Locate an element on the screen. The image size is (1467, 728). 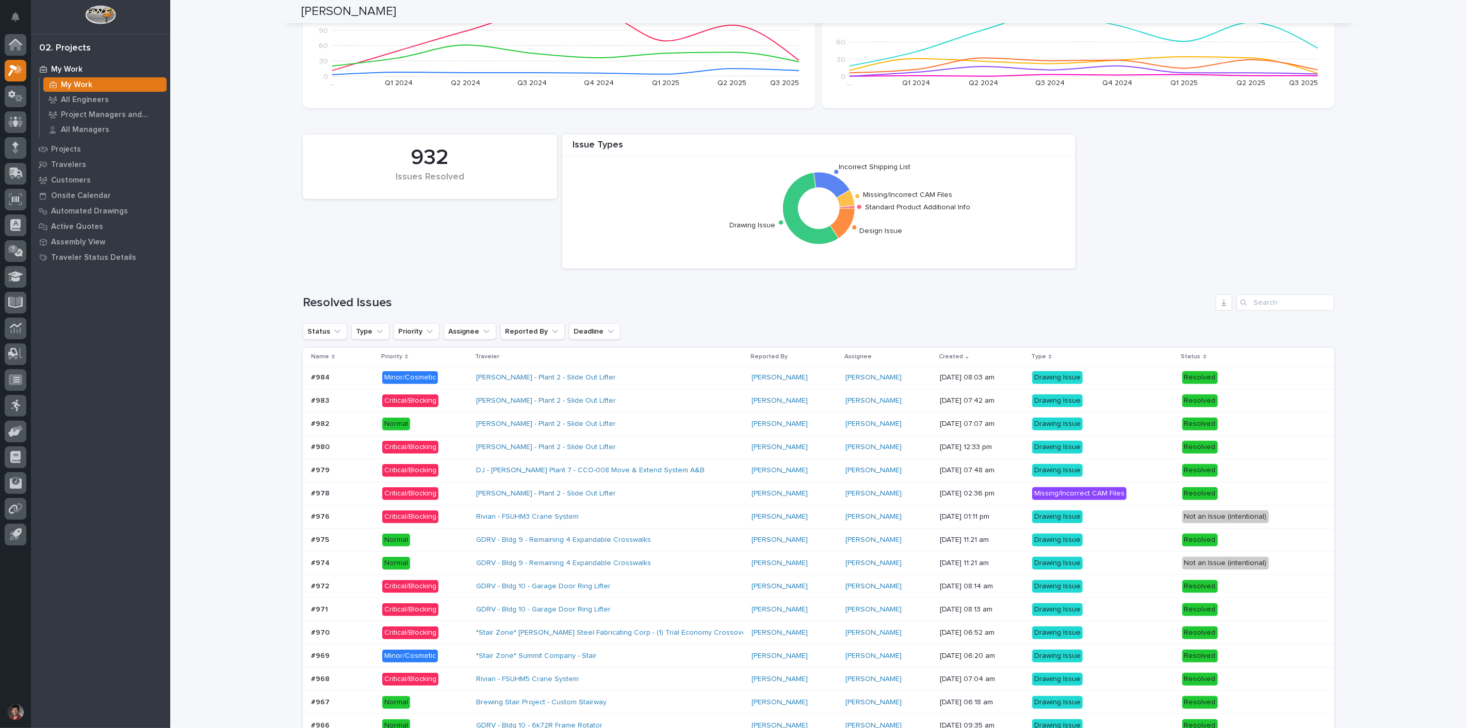
div: 02. Projects is located at coordinates (65, 48).